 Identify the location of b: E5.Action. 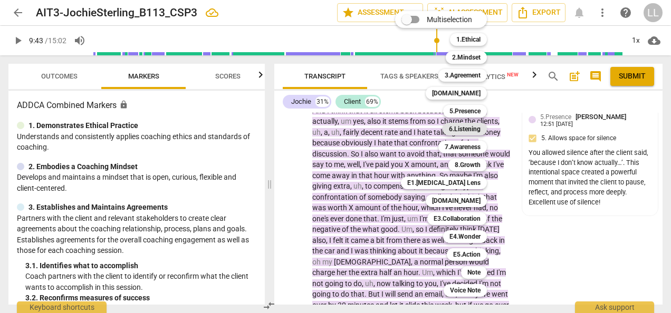
(467, 255).